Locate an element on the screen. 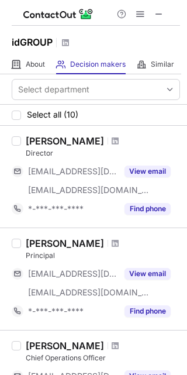  span: About is located at coordinates (35, 64).